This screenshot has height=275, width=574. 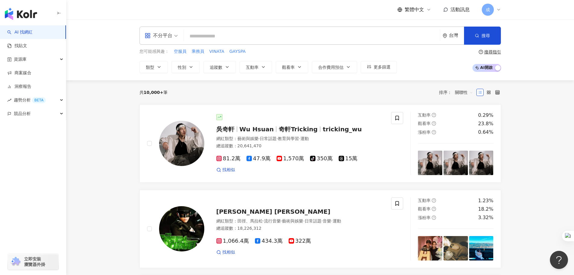 I want to click on span: 成, so click(x=488, y=10).